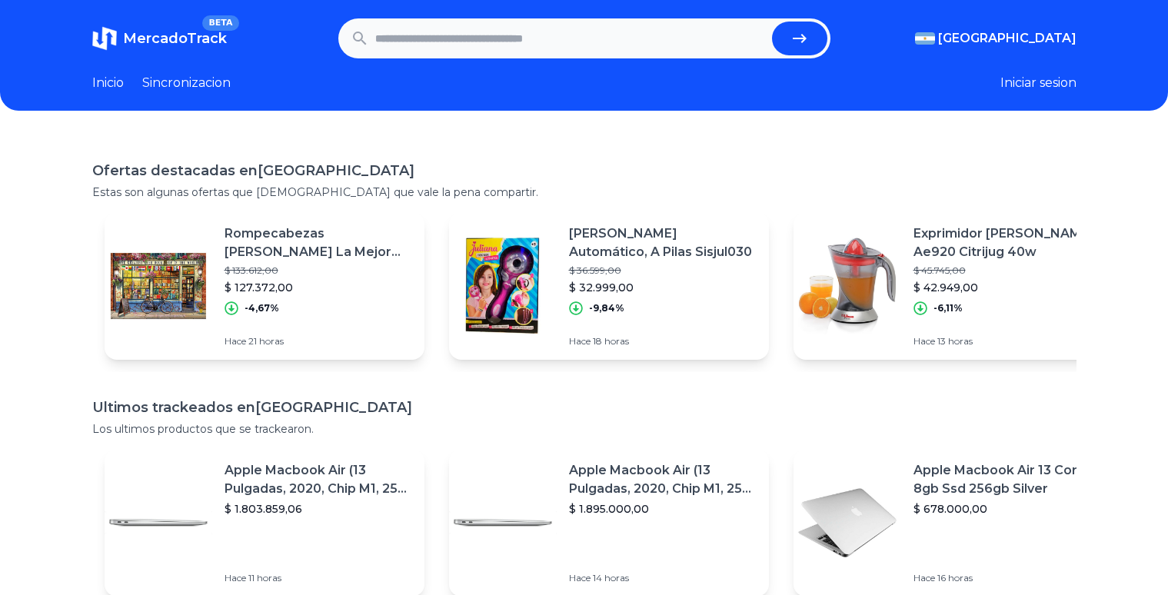  I want to click on a: Inicio, so click(108, 83).